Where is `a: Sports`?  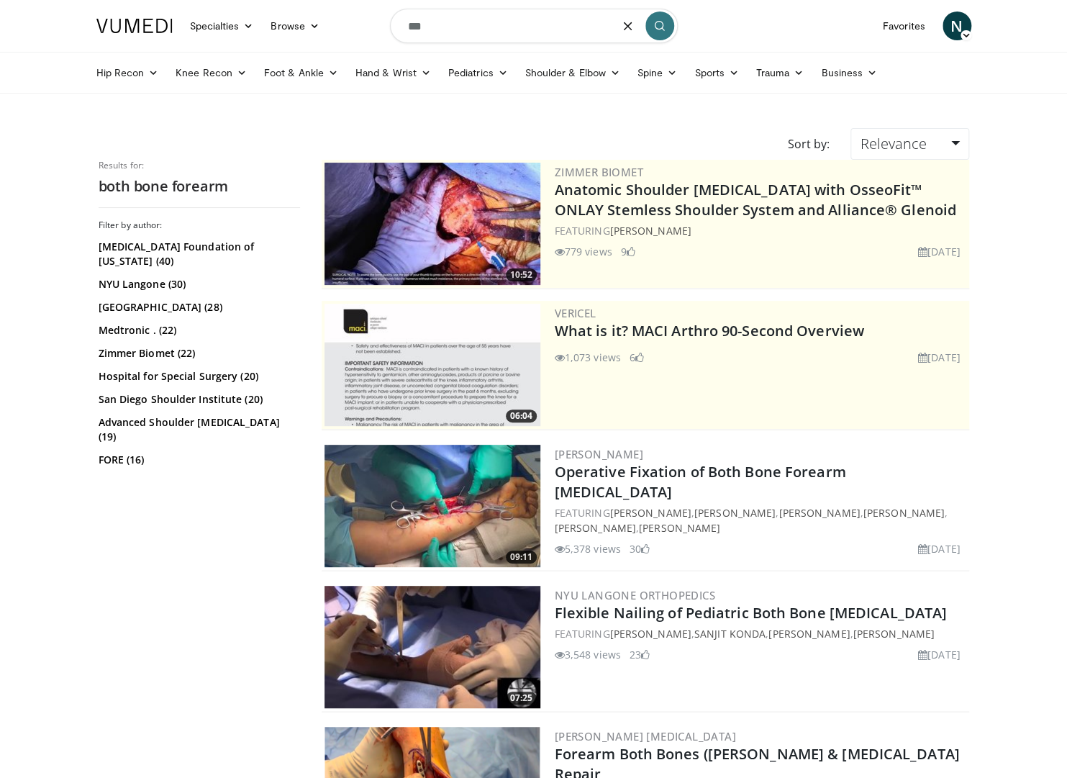 a: Sports is located at coordinates (717, 73).